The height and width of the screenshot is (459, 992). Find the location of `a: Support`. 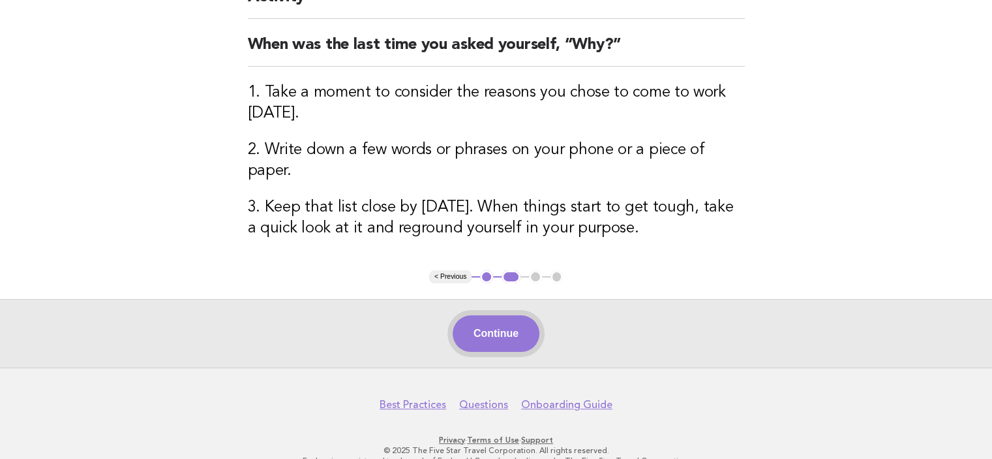

a: Support is located at coordinates (537, 440).